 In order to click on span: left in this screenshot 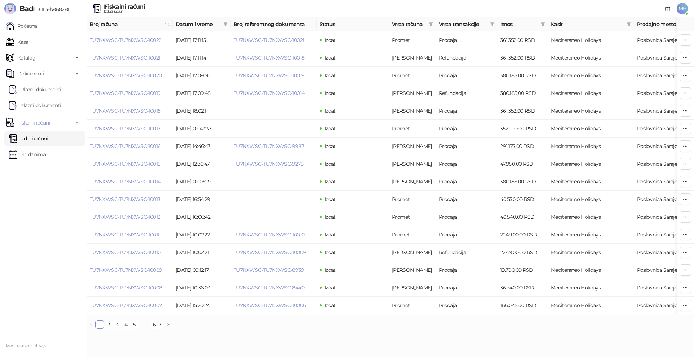, I will do `click(91, 325)`.